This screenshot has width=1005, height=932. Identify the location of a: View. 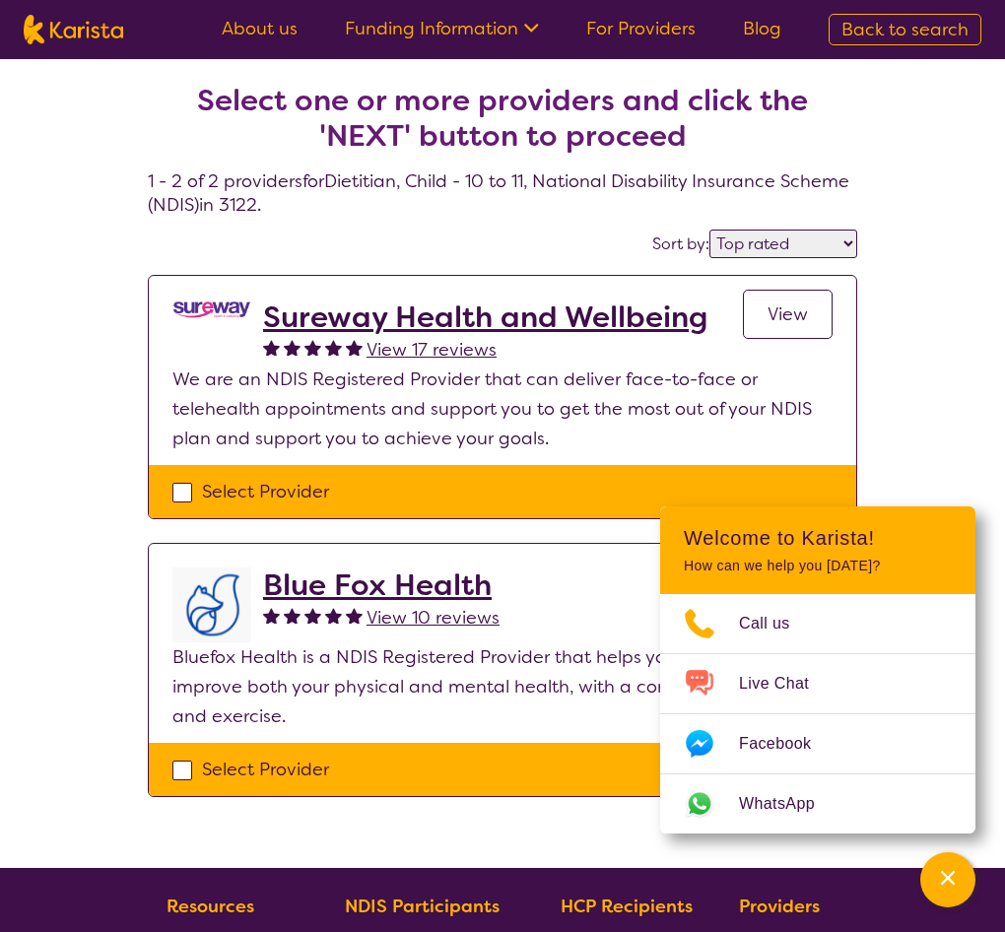
(787, 314).